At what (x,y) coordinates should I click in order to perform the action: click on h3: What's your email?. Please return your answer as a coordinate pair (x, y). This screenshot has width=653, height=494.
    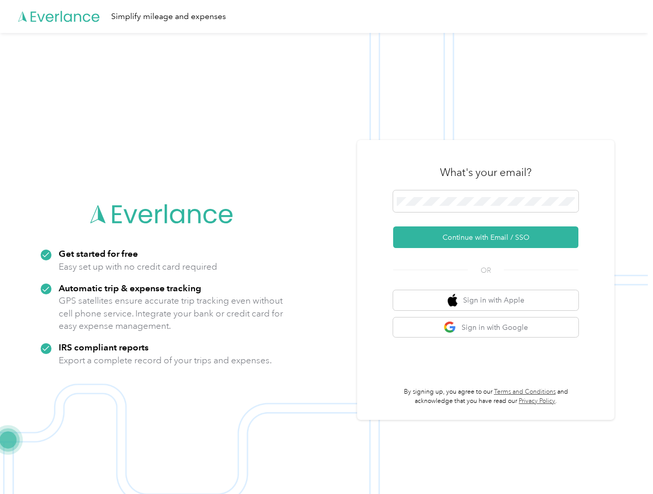
    Looking at the image, I should click on (486, 172).